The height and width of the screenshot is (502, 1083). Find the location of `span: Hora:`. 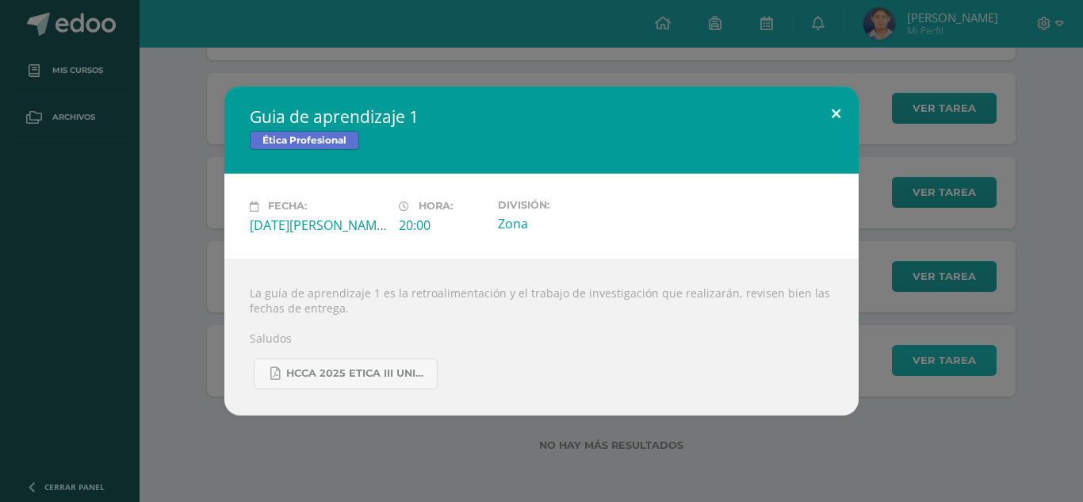

span: Hora: is located at coordinates (435, 206).